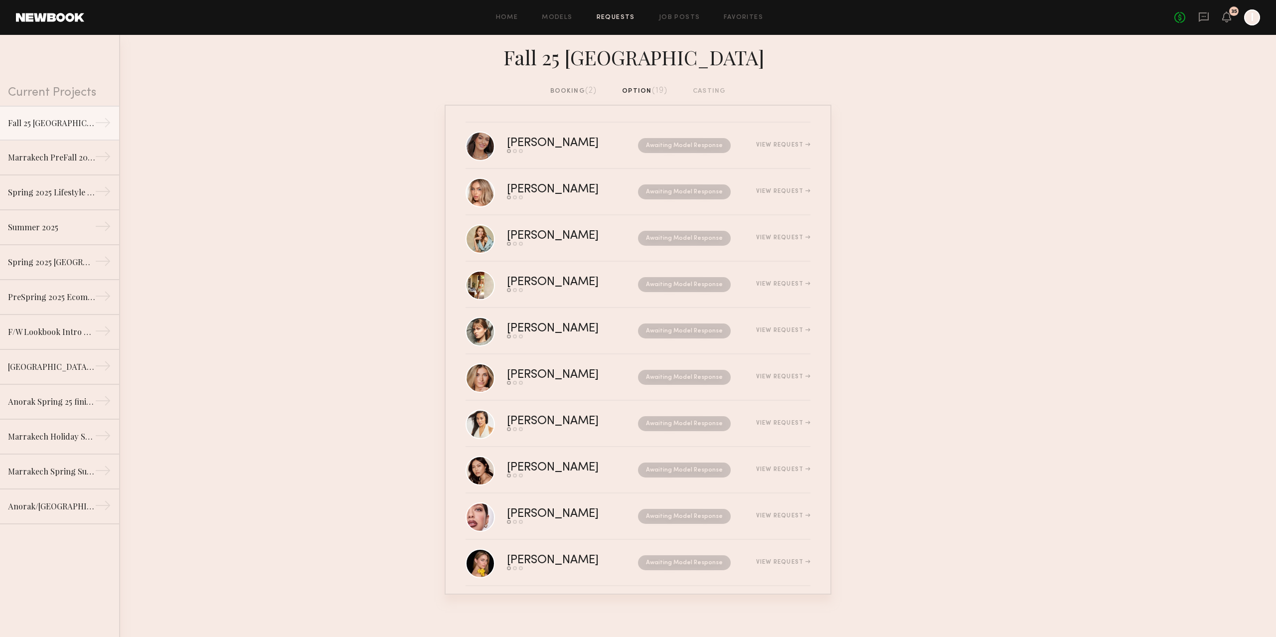  What do you see at coordinates (51, 297) in the screenshot?
I see `div: PreSpring 2025 Ecomm Shoot` at bounding box center [51, 297].